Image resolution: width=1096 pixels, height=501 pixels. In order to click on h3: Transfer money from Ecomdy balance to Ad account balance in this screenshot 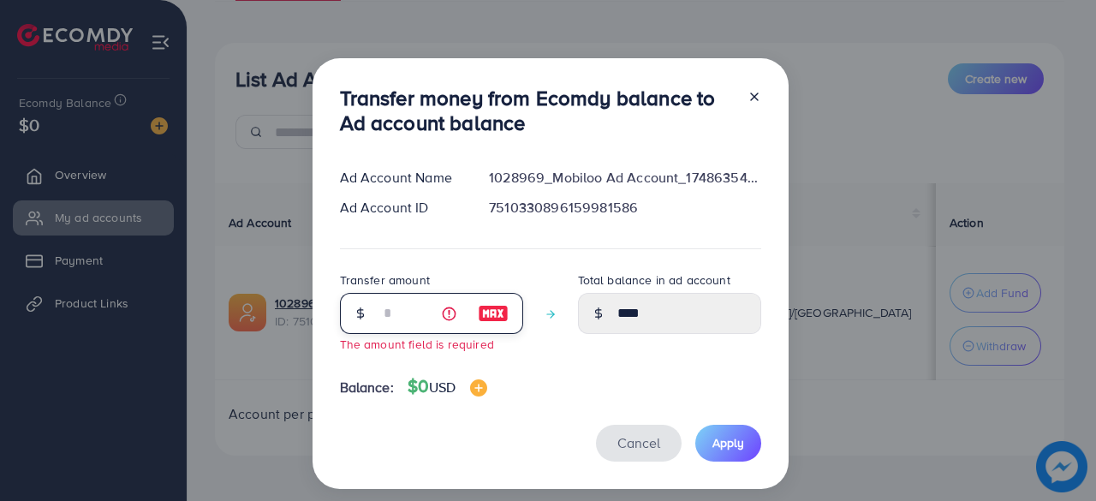, I will do `click(537, 110)`.